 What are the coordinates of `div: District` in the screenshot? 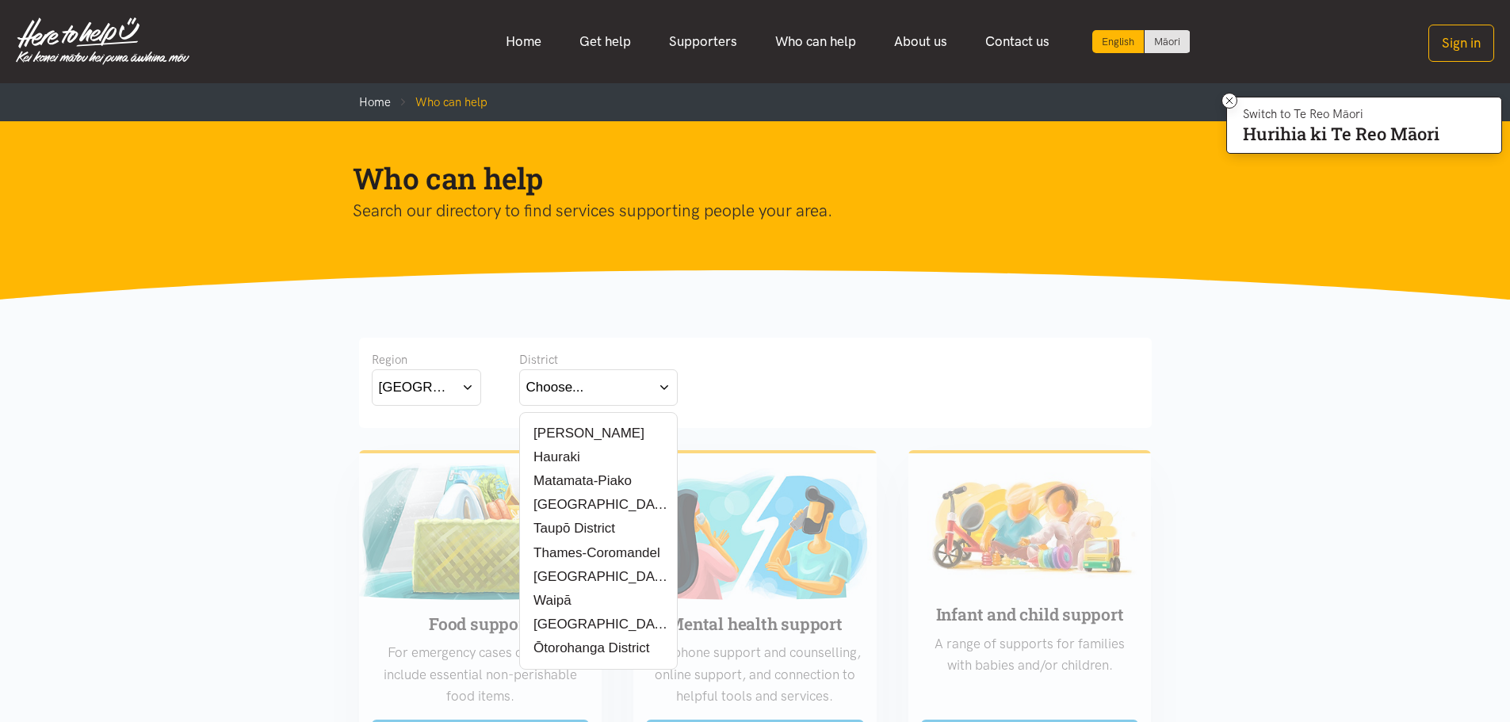 It's located at (598, 360).